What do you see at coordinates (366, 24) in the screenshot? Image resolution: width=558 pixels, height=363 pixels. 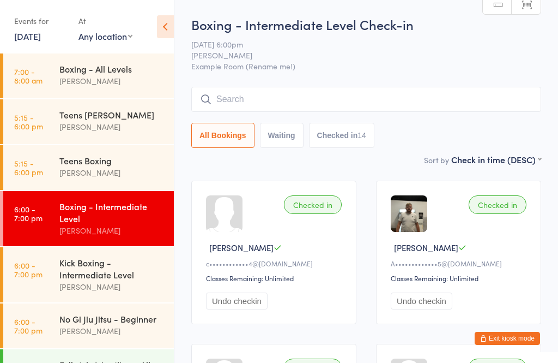 I see `h2: Boxing - Intermediate Level Check-in` at bounding box center [366, 24].